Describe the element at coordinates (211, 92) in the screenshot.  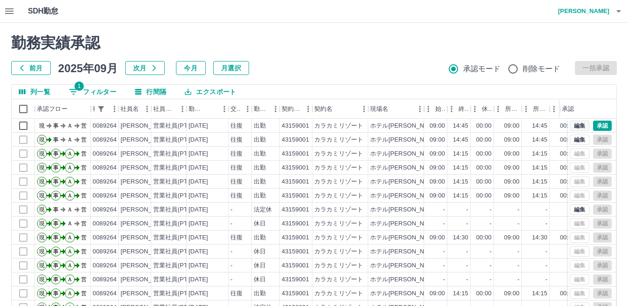
I see `button: エクスポート` at that location.